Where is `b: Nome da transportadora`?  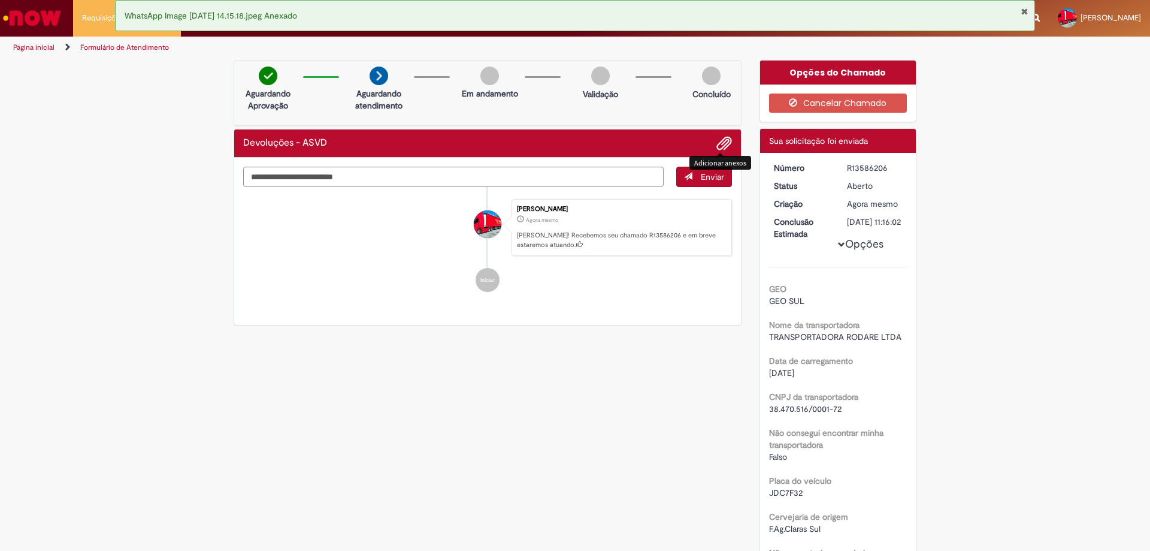 b: Nome da transportadora is located at coordinates (814, 325).